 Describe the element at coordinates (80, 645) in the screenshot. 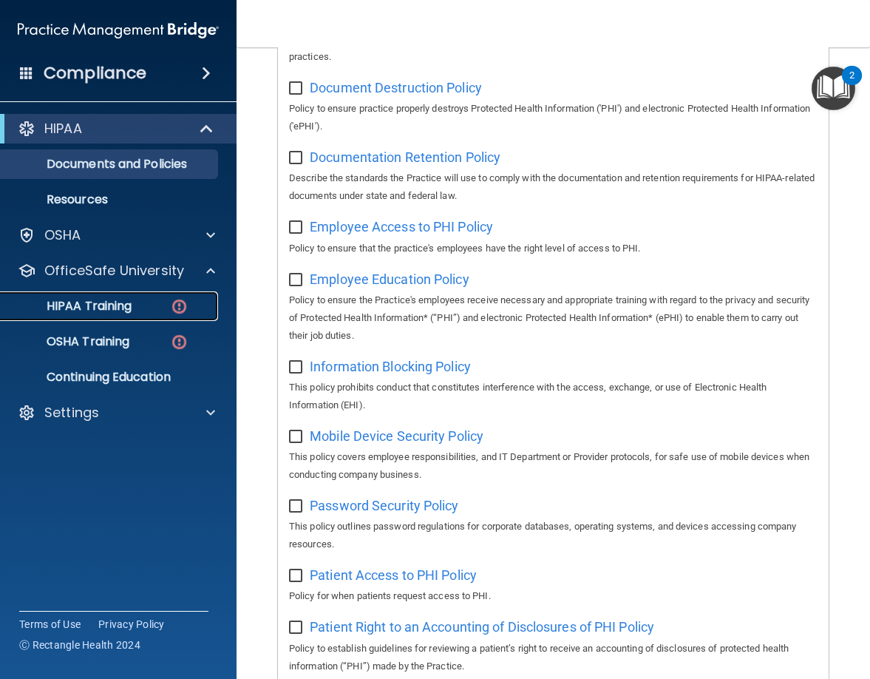

I see `span: Ⓒ Rectangle Health 2024` at that location.